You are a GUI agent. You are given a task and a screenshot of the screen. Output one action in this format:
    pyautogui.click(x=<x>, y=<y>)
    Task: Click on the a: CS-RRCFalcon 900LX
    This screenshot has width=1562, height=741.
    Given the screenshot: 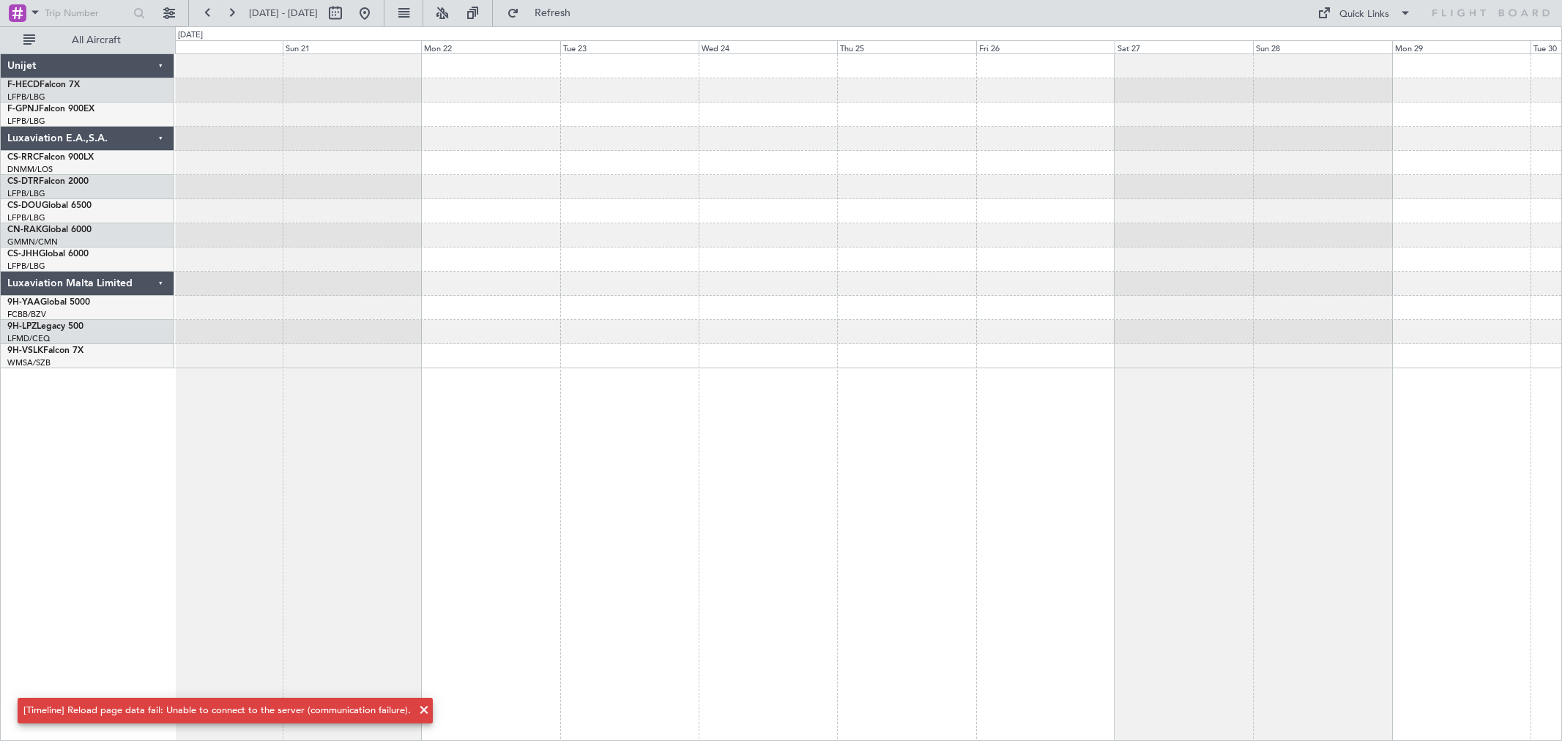 What is the action you would take?
    pyautogui.click(x=51, y=157)
    